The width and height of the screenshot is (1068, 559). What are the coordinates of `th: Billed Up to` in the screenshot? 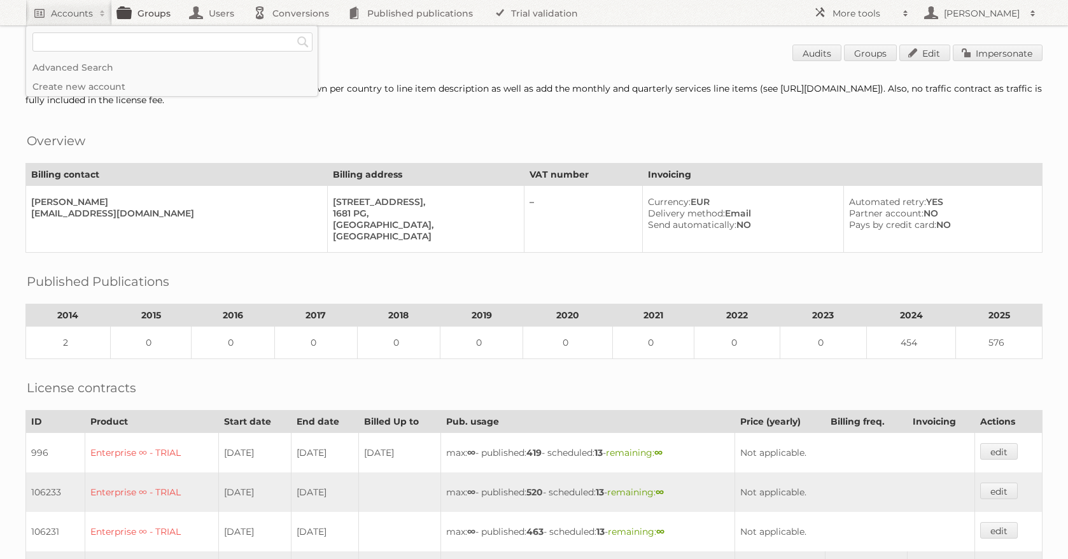 It's located at (399, 421).